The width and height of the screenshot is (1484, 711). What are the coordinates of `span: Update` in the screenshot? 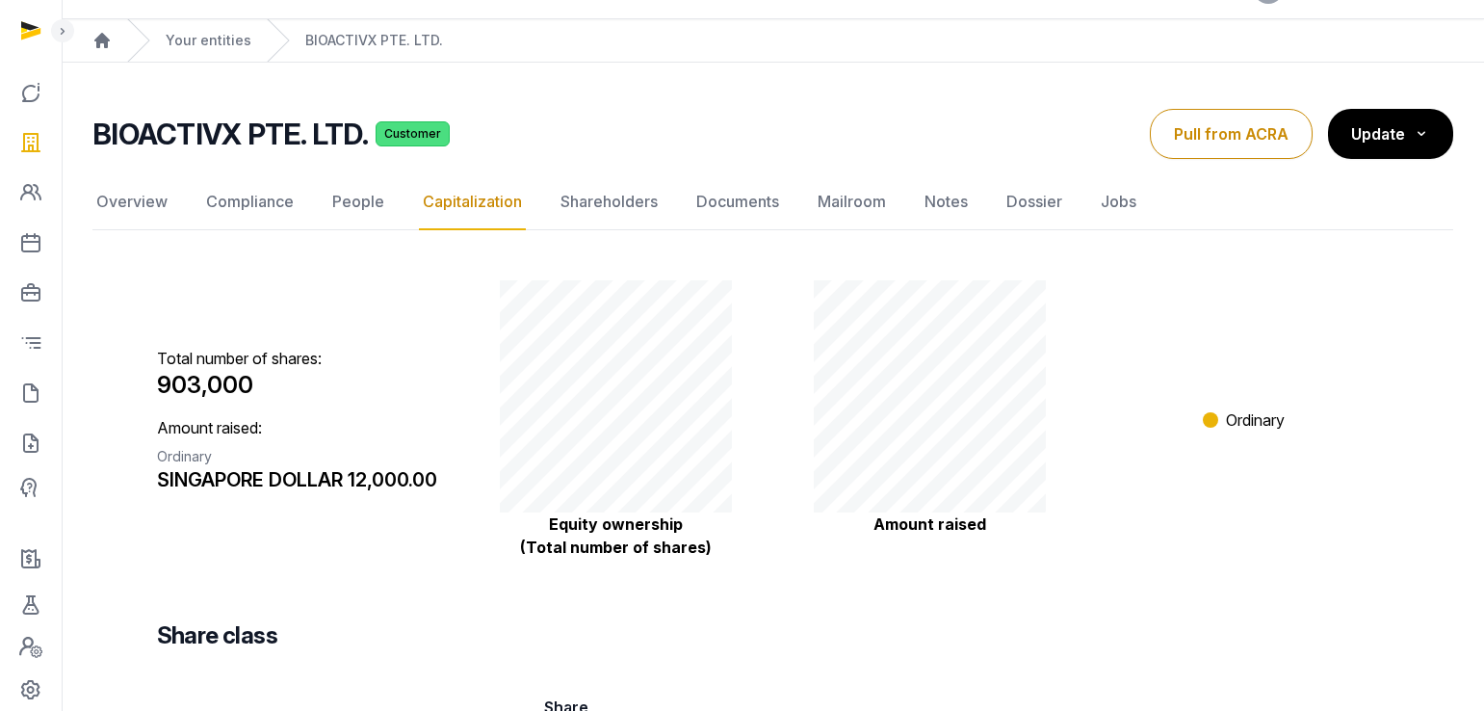 It's located at (1378, 134).